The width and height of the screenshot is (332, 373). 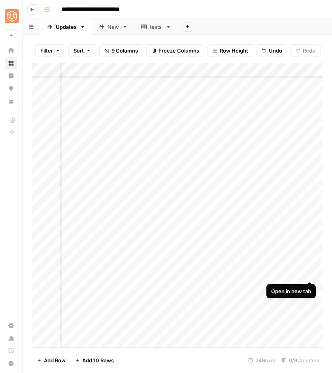 What do you see at coordinates (11, 101) in the screenshot?
I see `a: Your Data` at bounding box center [11, 101].